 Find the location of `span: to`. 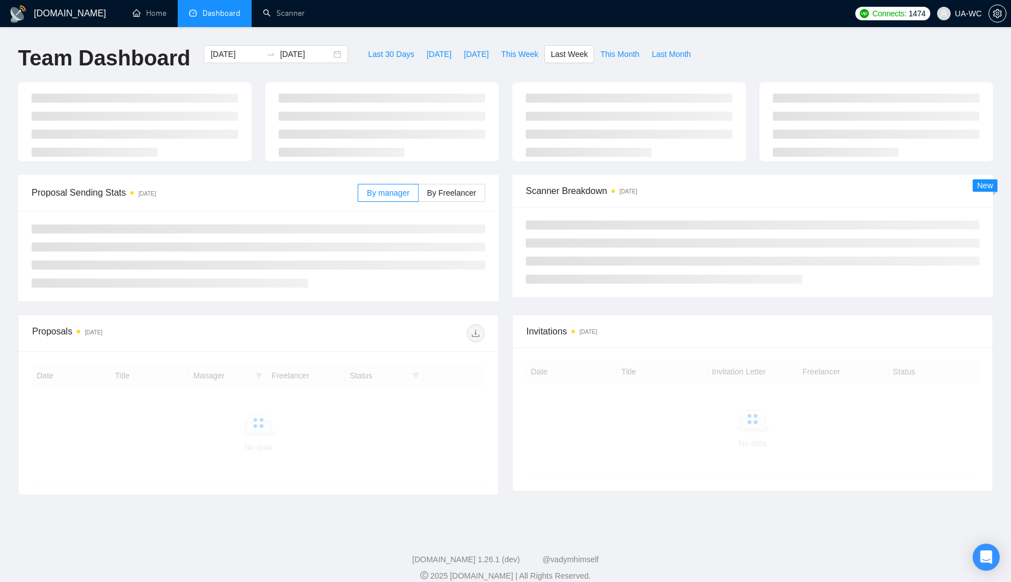

span: to is located at coordinates (271, 54).